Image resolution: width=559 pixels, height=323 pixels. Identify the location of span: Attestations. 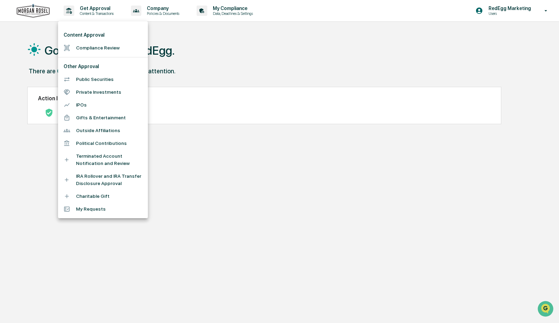
(71, 91).